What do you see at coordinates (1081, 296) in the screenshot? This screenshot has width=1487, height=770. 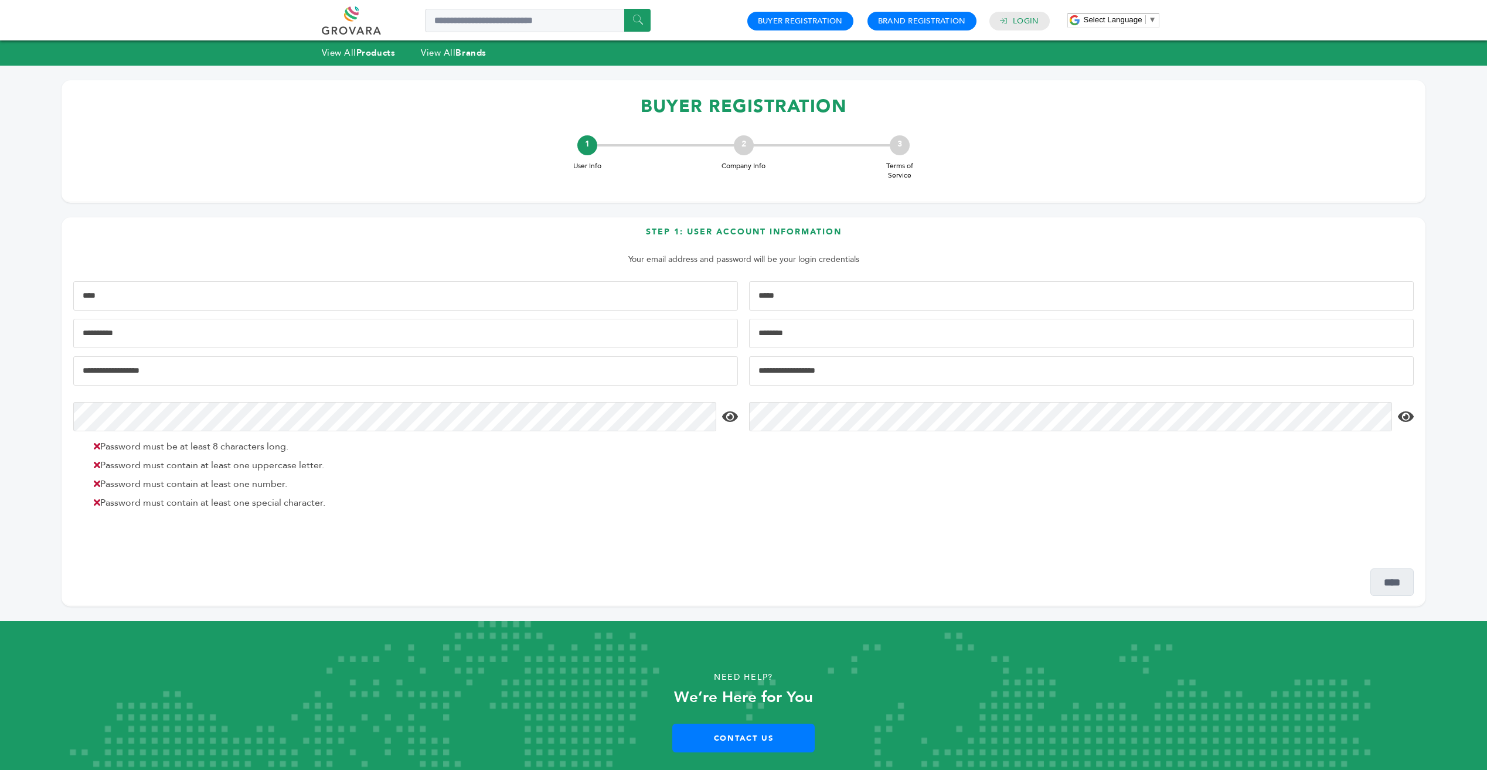 I see `input: Last Name*` at bounding box center [1081, 296].